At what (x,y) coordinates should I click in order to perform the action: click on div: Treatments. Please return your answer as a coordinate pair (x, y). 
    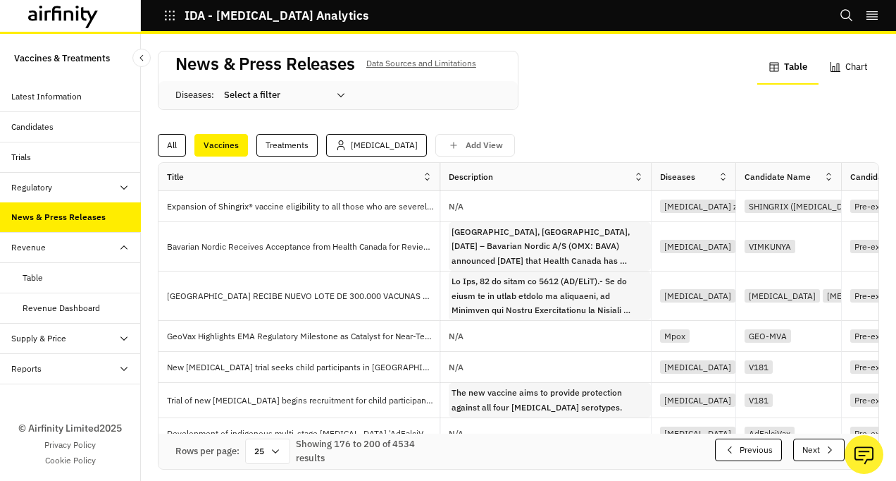
    Looking at the image, I should click on (287, 145).